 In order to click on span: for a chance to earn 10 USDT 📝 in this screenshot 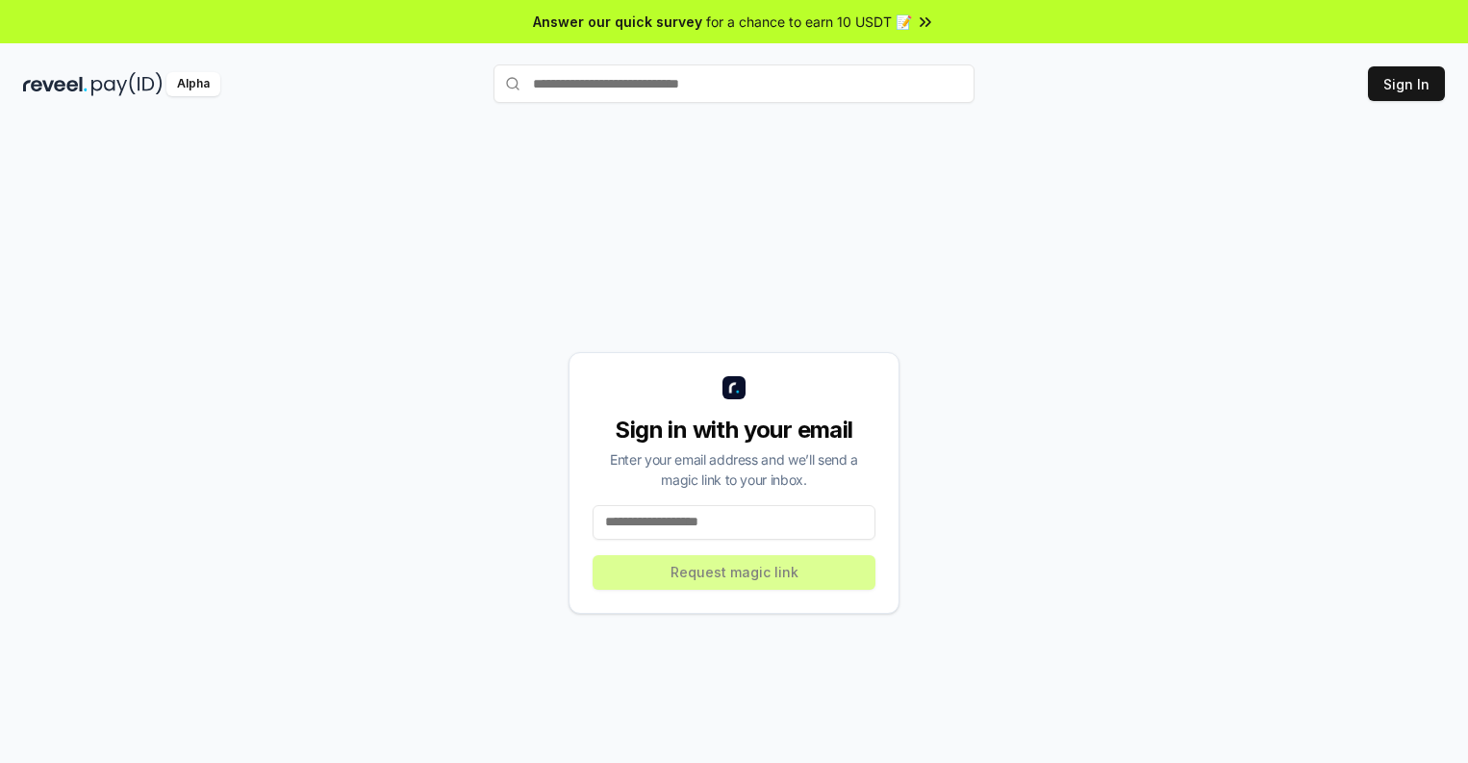, I will do `click(809, 21)`.